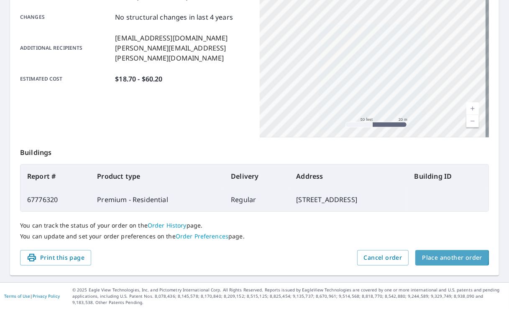 Image resolution: width=509 pixels, height=309 pixels. What do you see at coordinates (174, 17) in the screenshot?
I see `p: No structural changes in last 4 years` at bounding box center [174, 17].